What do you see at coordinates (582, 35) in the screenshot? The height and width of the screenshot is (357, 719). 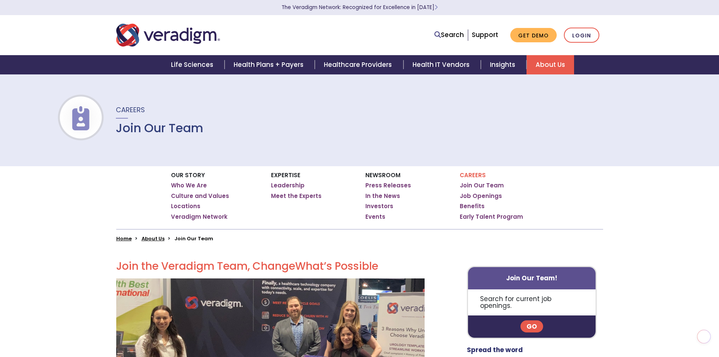 I see `a: Login` at bounding box center [582, 35].